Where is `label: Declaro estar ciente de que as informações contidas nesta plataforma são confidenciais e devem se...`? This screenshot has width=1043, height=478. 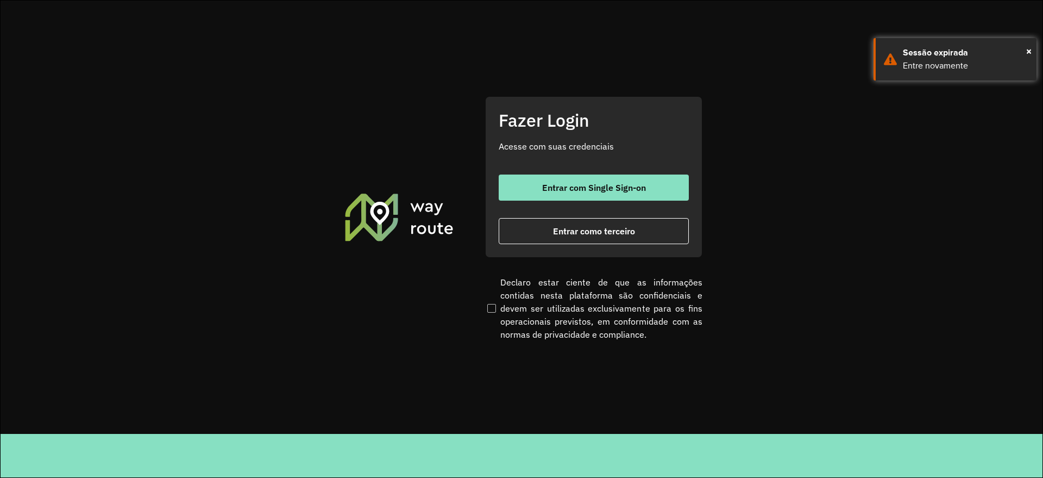
label: Declaro estar ciente de que as informações contidas nesta plataforma são confidenciais e devem se... is located at coordinates (594, 308).